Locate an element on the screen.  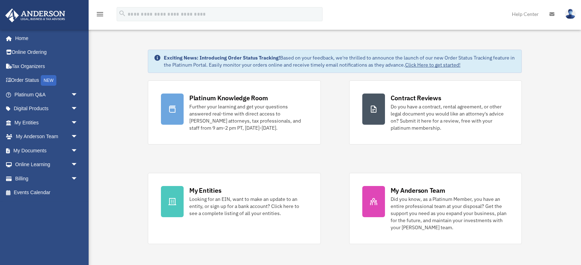
a: Events Calendar is located at coordinates (47, 193).